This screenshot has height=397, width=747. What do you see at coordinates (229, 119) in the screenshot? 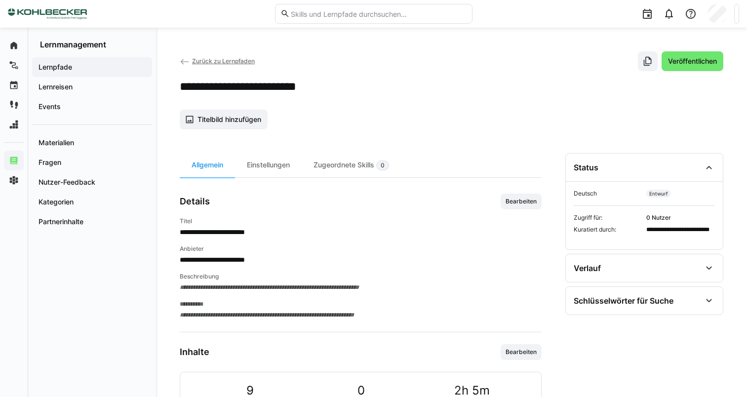
I see `span: Titelbild hinzufügen` at bounding box center [229, 119].